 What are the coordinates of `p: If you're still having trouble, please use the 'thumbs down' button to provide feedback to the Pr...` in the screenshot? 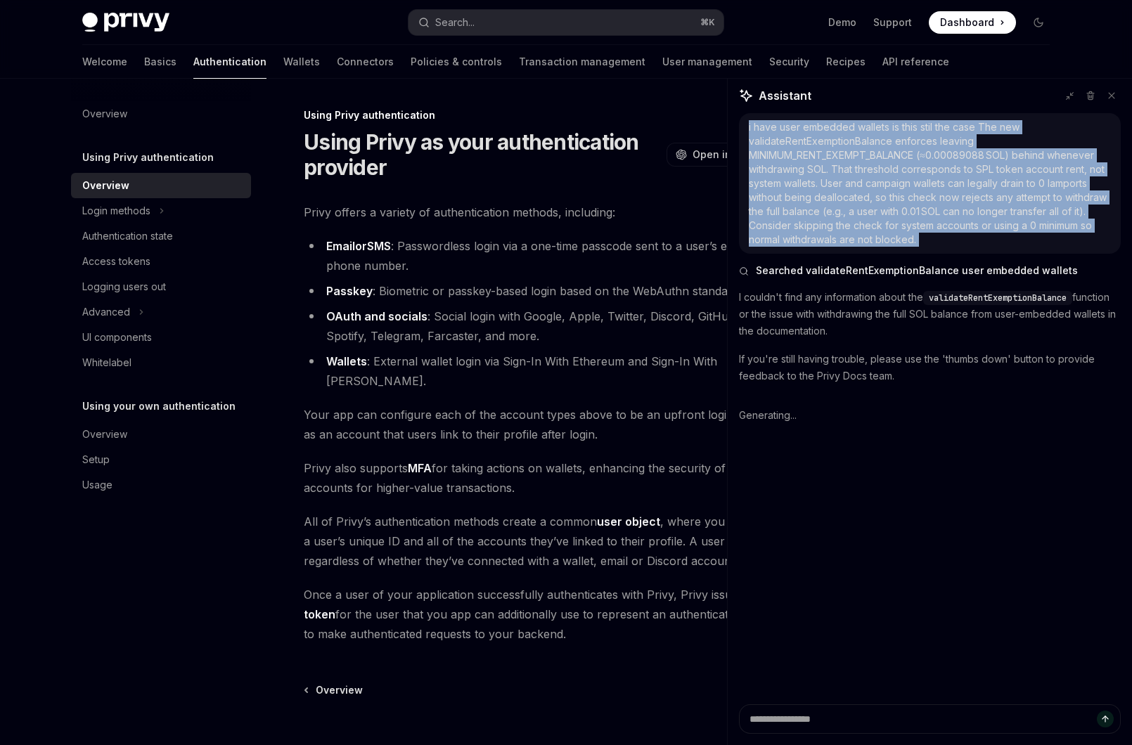 It's located at (929, 368).